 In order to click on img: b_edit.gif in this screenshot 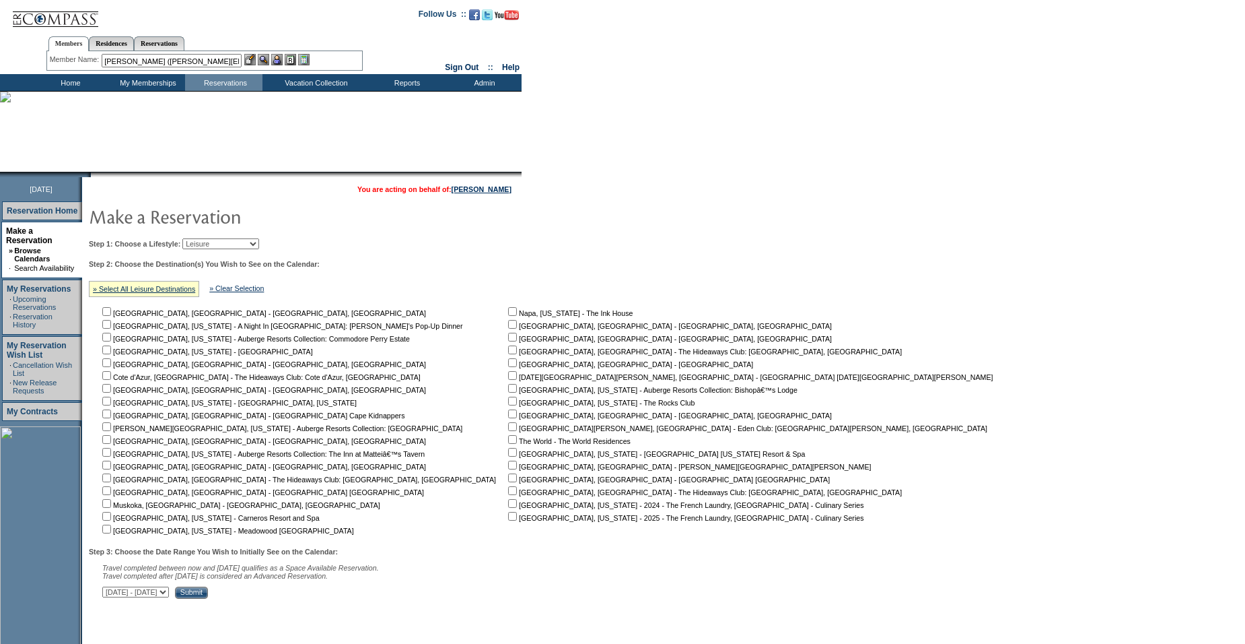, I will do `click(250, 59)`.